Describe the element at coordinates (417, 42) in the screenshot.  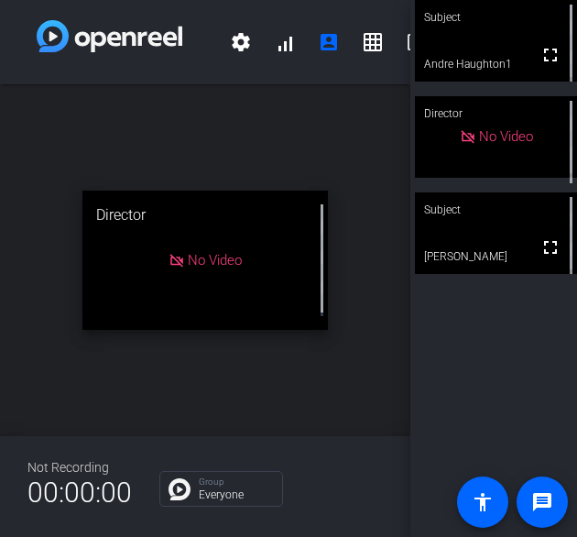
I see `mat-icon: logout` at that location.